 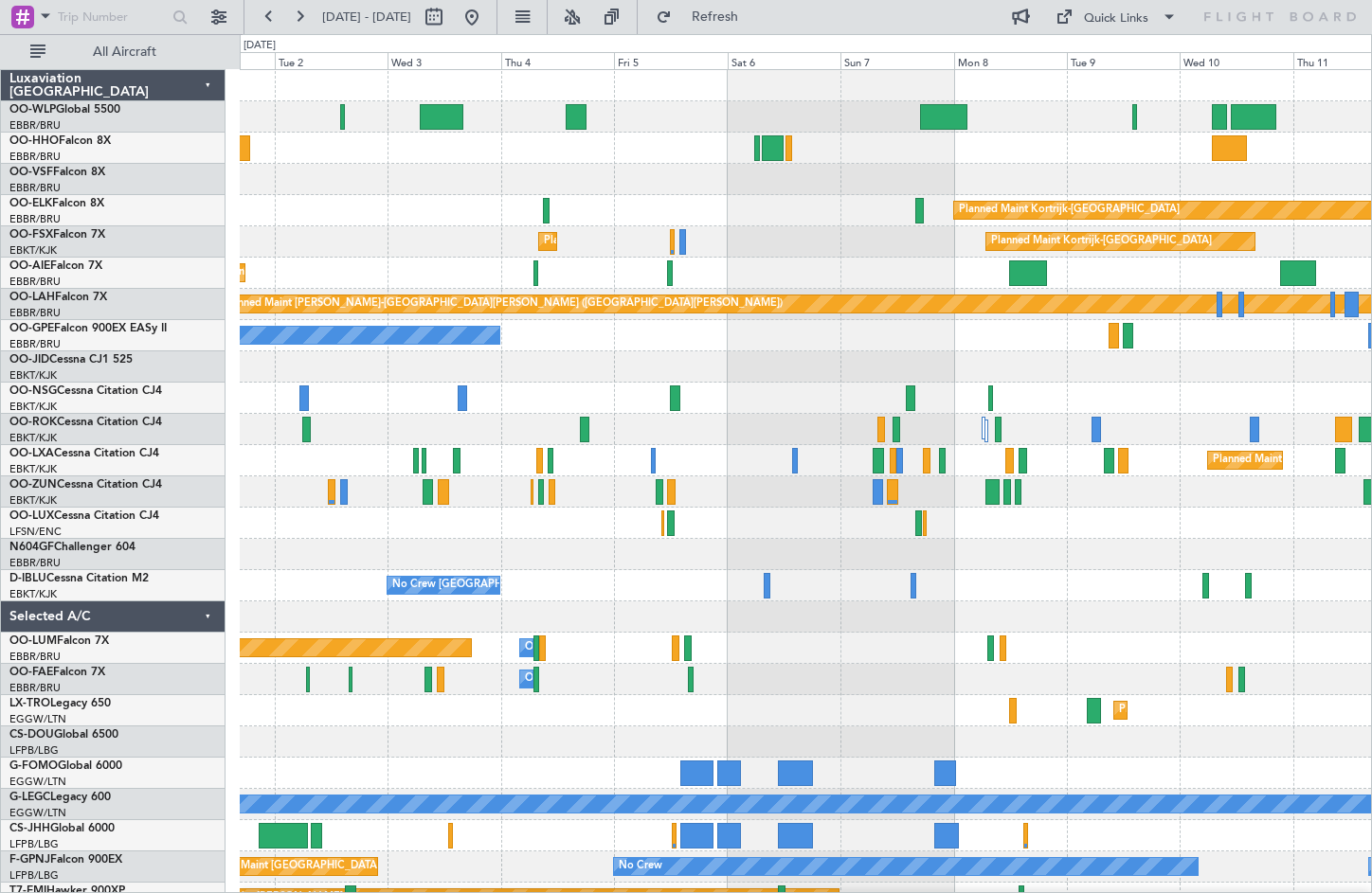 What do you see at coordinates (84, 516) in the screenshot?
I see `a: OO-LUXCessna Citation CJ4` at bounding box center [84, 516].